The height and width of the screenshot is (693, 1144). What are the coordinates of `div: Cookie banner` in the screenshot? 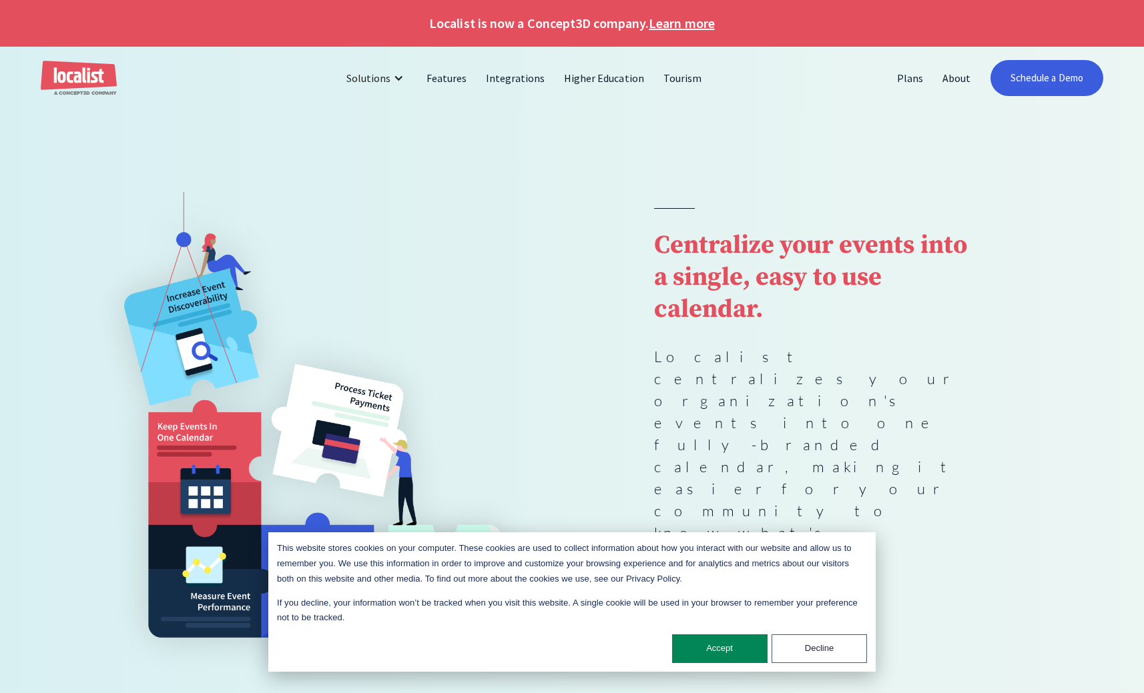 It's located at (572, 602).